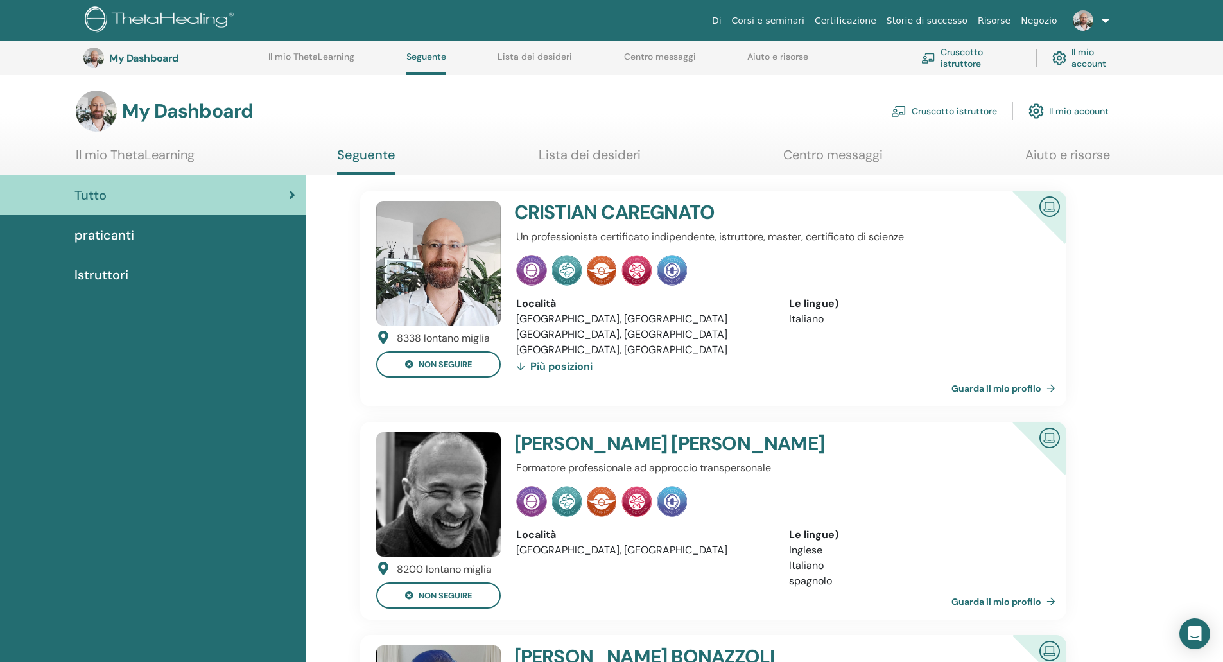 This screenshot has width=1223, height=662. I want to click on span: praticanti, so click(104, 235).